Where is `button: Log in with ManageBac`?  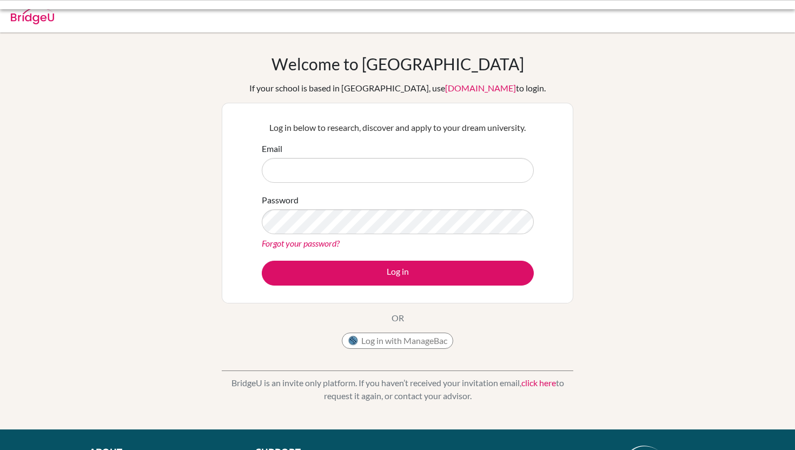
button: Log in with ManageBac is located at coordinates (398, 341).